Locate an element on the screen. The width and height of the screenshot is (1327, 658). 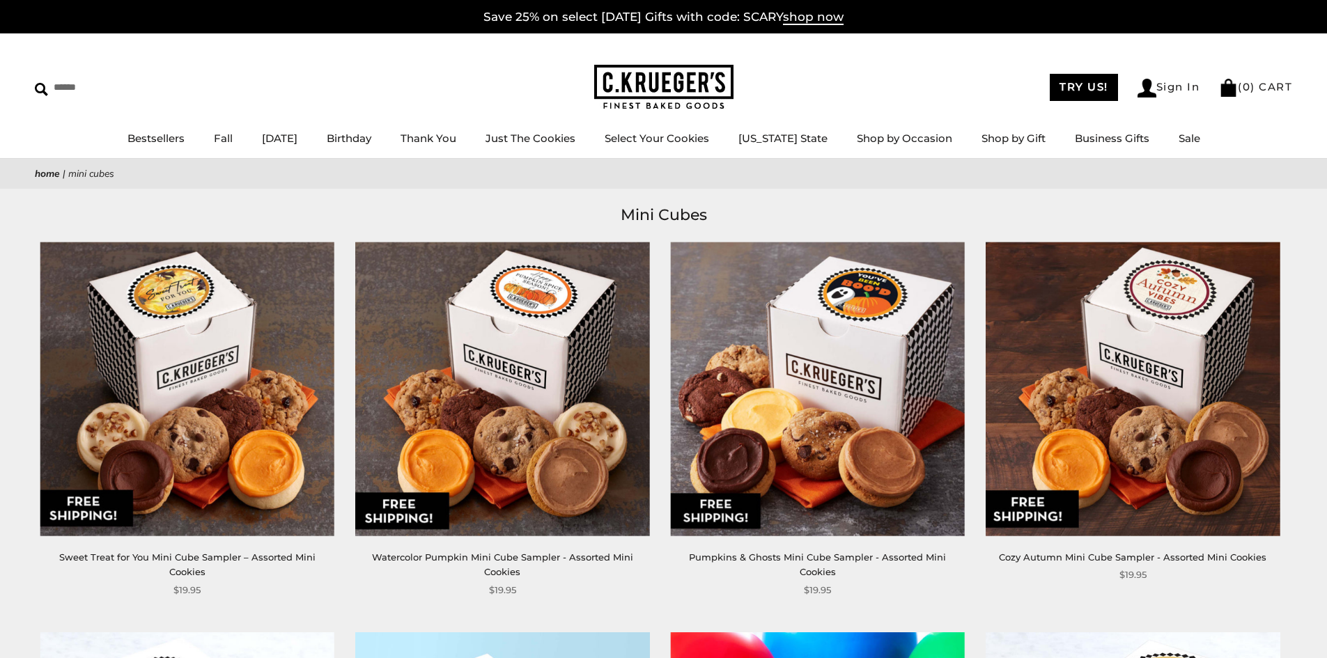
a: Thank You is located at coordinates (428, 138).